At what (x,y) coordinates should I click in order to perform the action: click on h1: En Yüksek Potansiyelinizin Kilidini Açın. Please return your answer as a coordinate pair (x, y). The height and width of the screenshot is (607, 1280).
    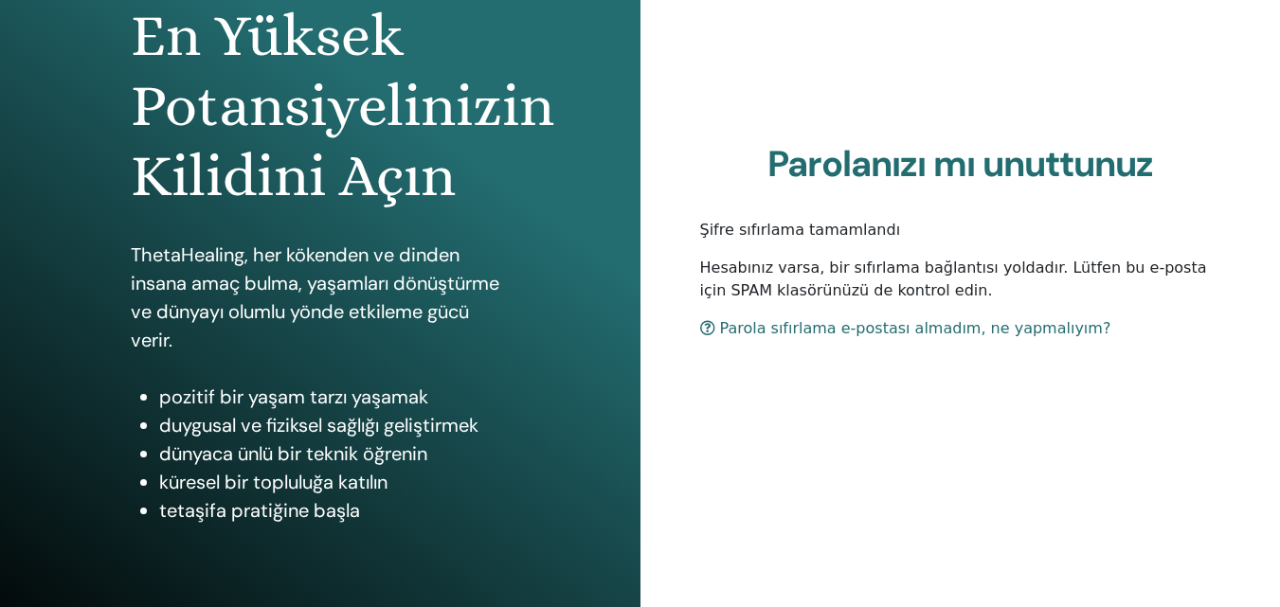
    Looking at the image, I should click on (320, 106).